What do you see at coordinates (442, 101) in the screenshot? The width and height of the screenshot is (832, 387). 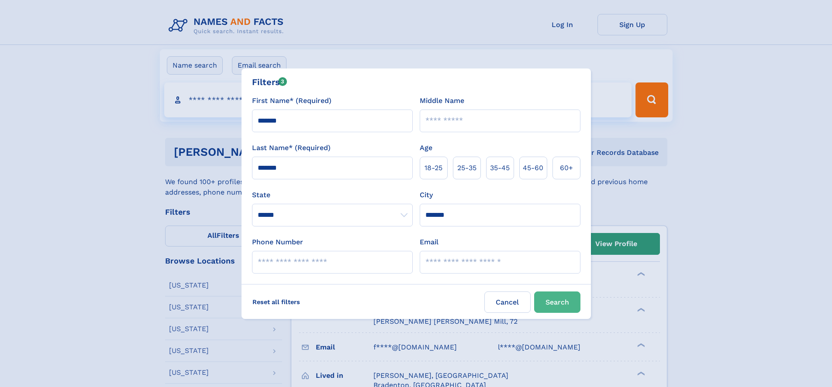 I see `label: Middle Name` at bounding box center [442, 101].